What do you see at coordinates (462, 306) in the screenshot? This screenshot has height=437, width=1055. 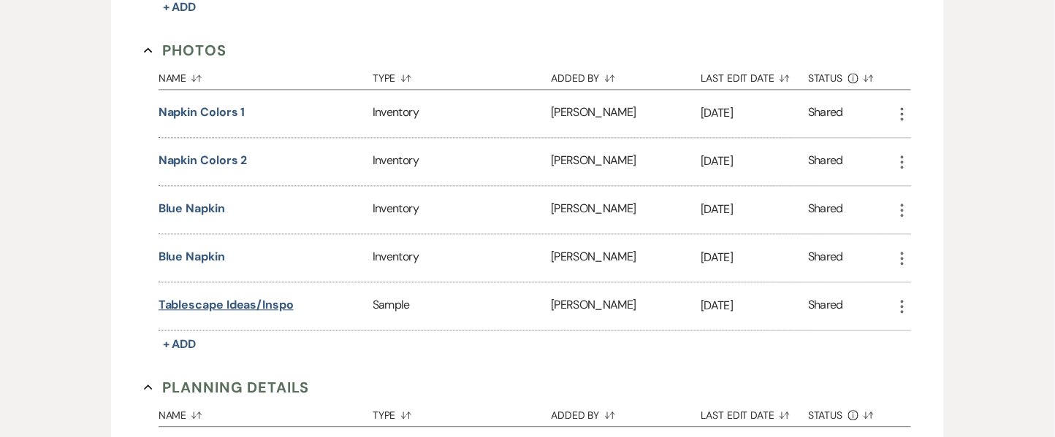 I see `div: Sample` at bounding box center [462, 306].